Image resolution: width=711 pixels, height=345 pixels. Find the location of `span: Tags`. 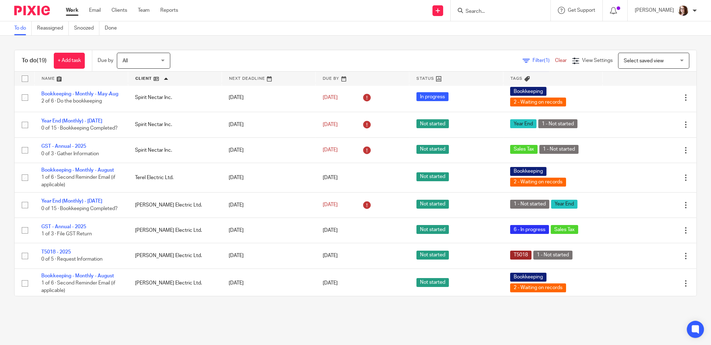

span: Tags is located at coordinates (517, 78).